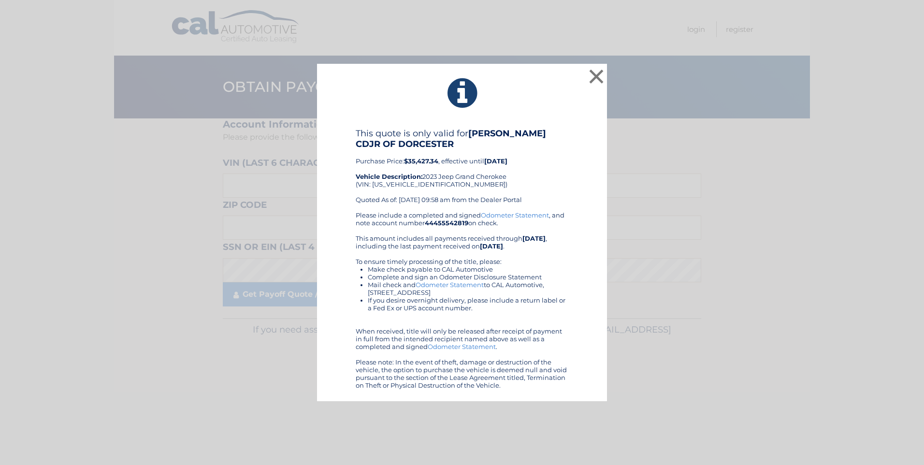 The height and width of the screenshot is (465, 924). Describe the element at coordinates (468, 277) in the screenshot. I see `li: Complete and sign an Odometer Disclosure Statement` at that location.